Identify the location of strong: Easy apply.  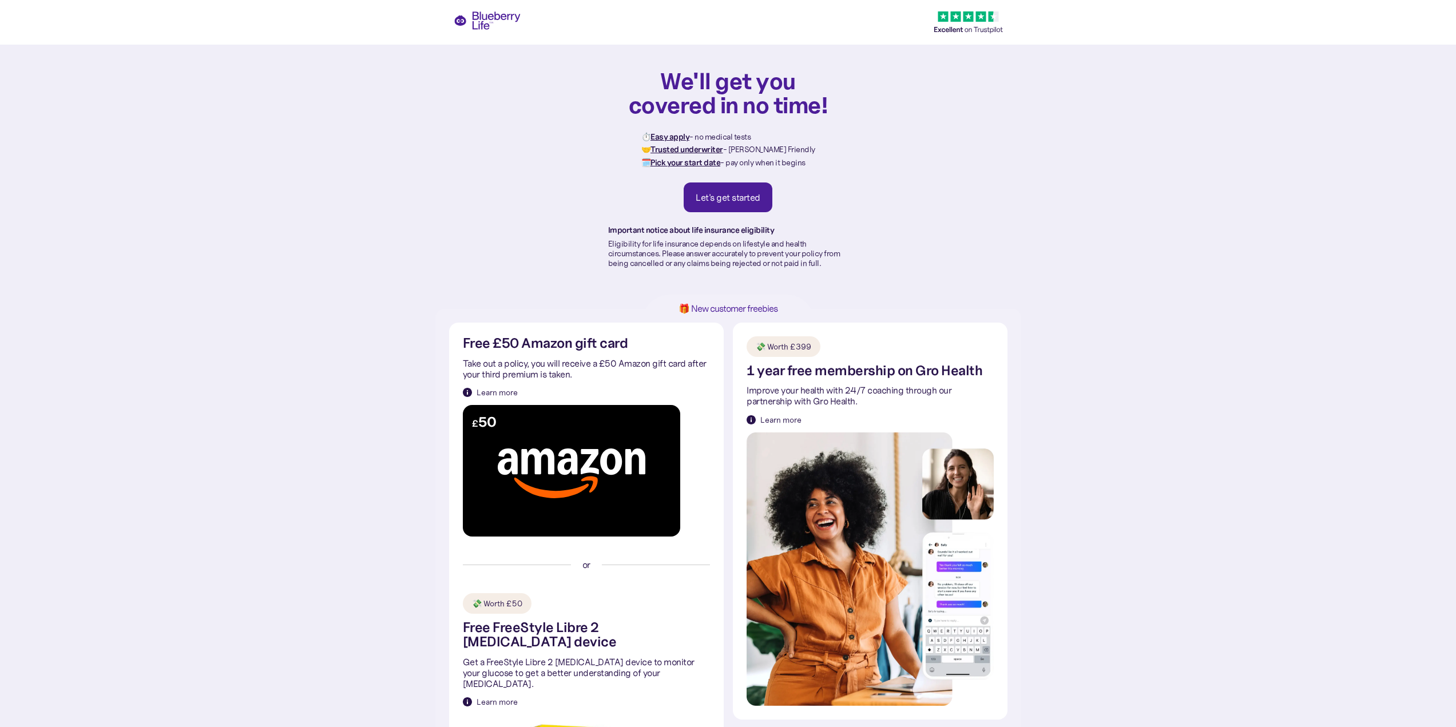
(670, 137).